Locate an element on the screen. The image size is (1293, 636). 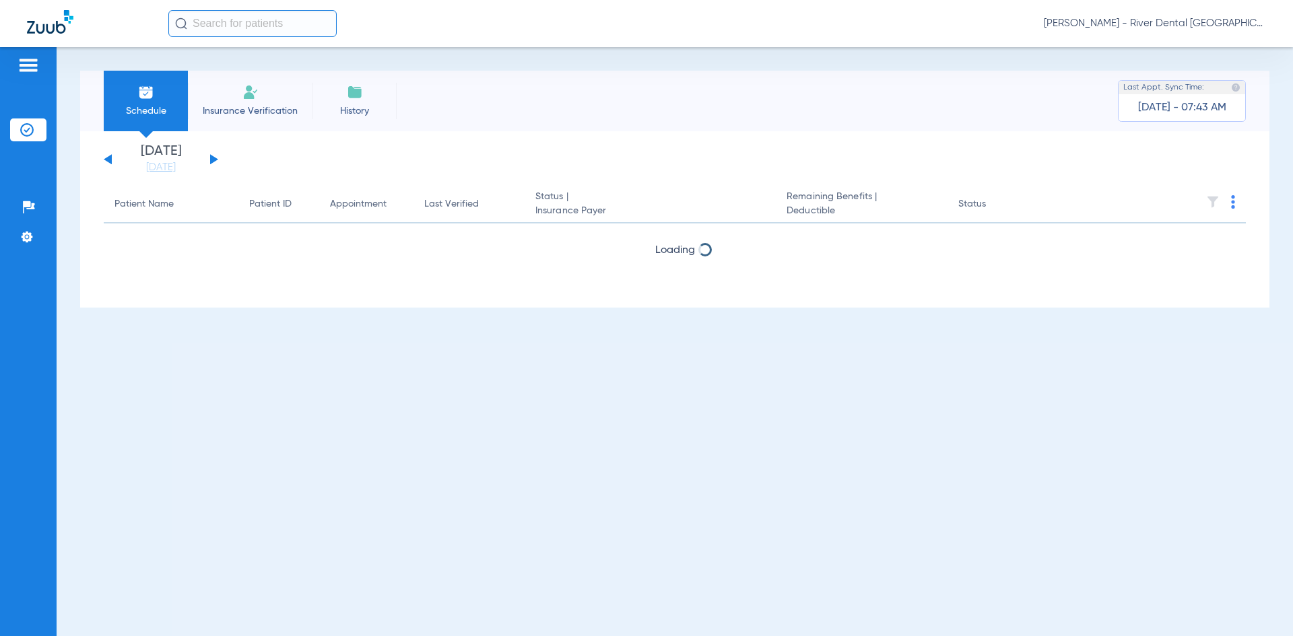
span: Last Appt. Sync Time: is located at coordinates (1164, 88).